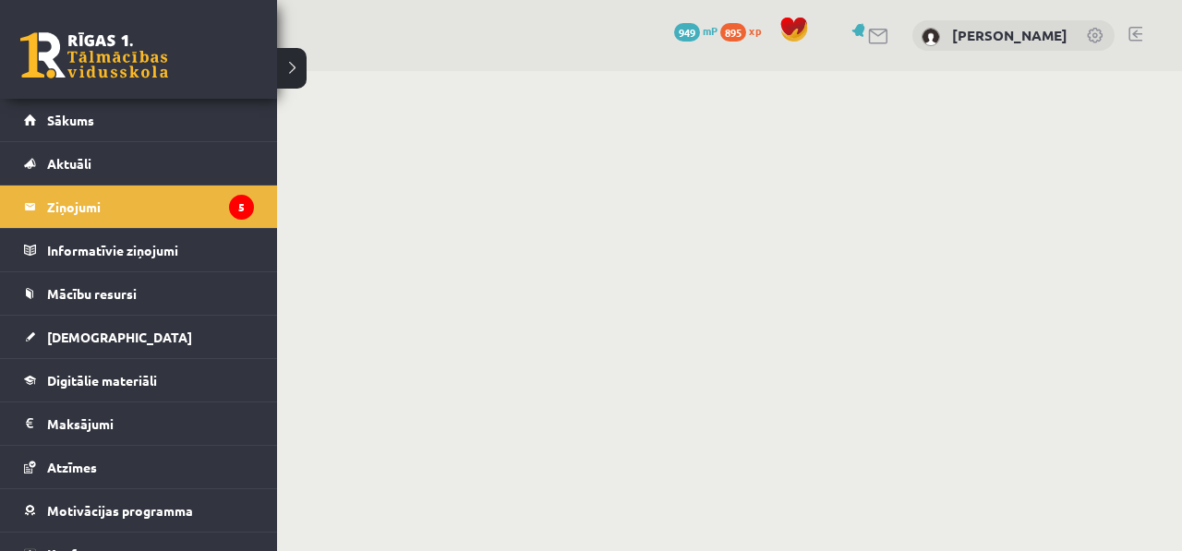 Image resolution: width=1182 pixels, height=551 pixels. What do you see at coordinates (138, 380) in the screenshot?
I see `a: Digitālie materiāli` at bounding box center [138, 380].